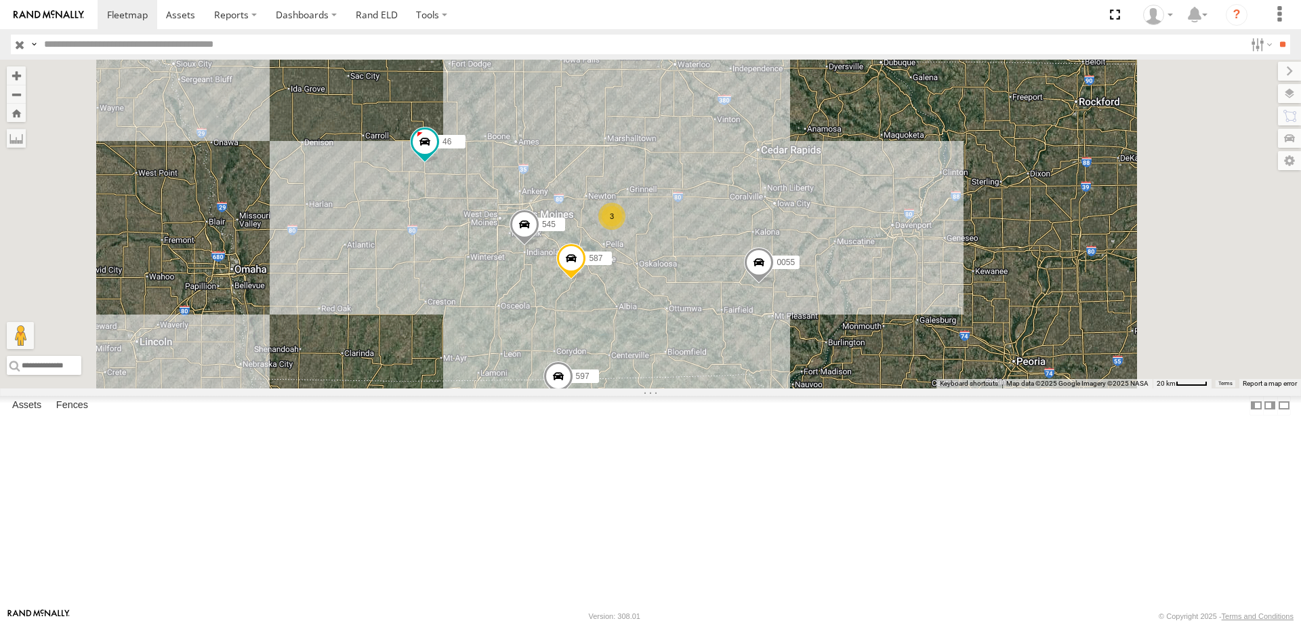 The height and width of the screenshot is (623, 1301). Describe the element at coordinates (39, 616) in the screenshot. I see `a: Visit our Website` at that location.